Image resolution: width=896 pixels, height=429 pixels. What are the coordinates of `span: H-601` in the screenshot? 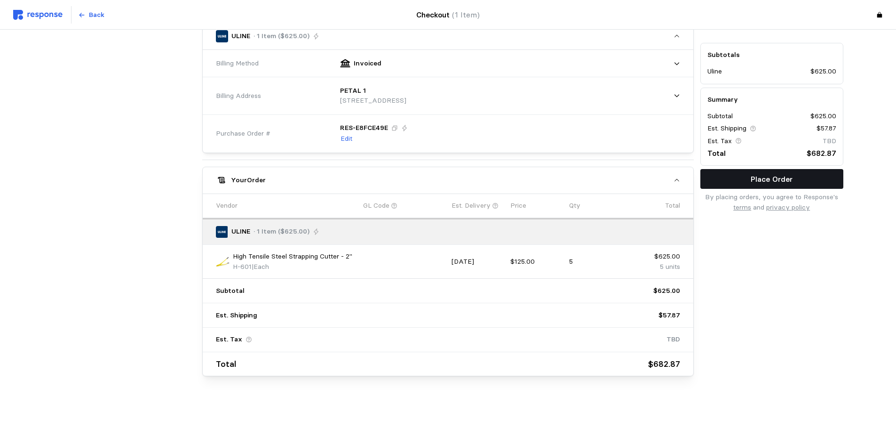 It's located at (242, 266).